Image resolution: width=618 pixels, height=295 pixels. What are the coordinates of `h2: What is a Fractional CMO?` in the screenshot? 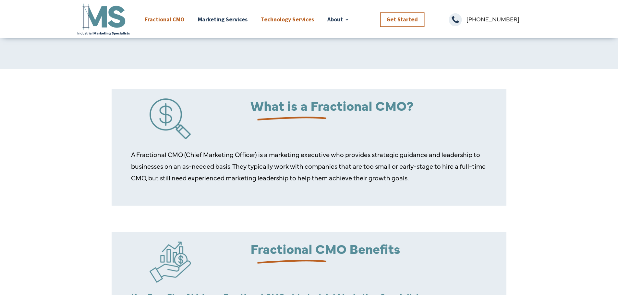 It's located at (378, 107).